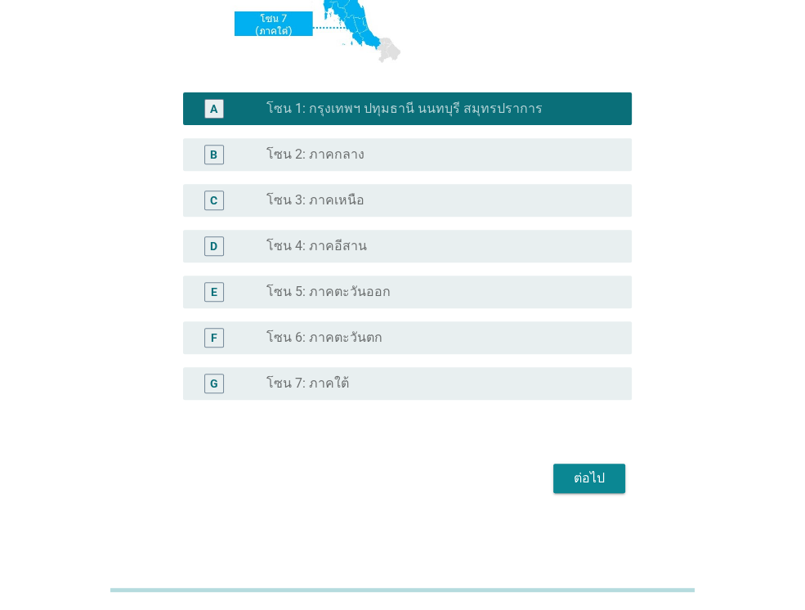 The image size is (805, 610). Describe the element at coordinates (214, 383) in the screenshot. I see `div: G` at that location.